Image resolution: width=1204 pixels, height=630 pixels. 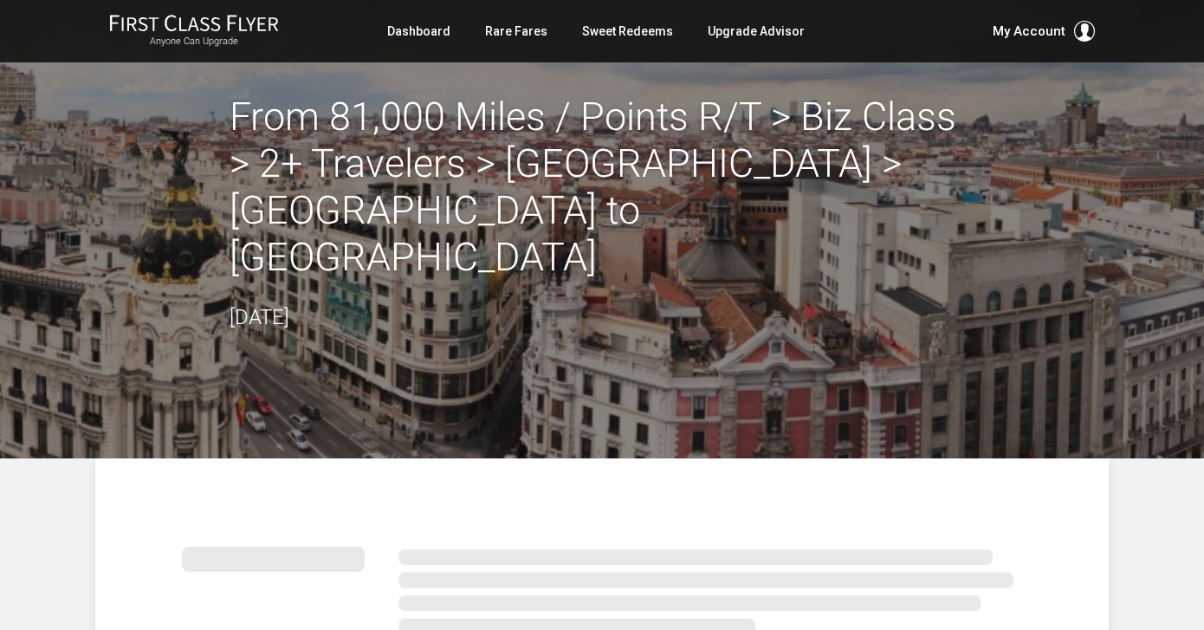 I want to click on span: My Account, so click(x=1029, y=31).